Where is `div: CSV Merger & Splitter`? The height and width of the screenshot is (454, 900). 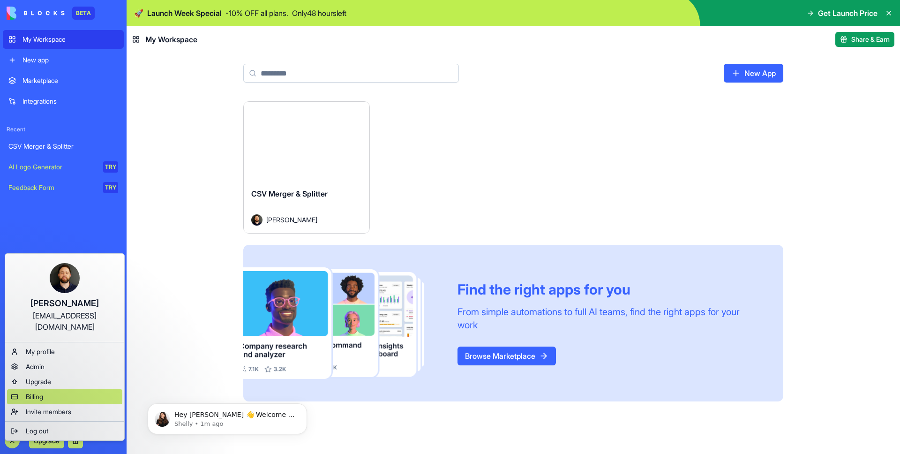 div: CSV Merger & Splitter is located at coordinates (63, 146).